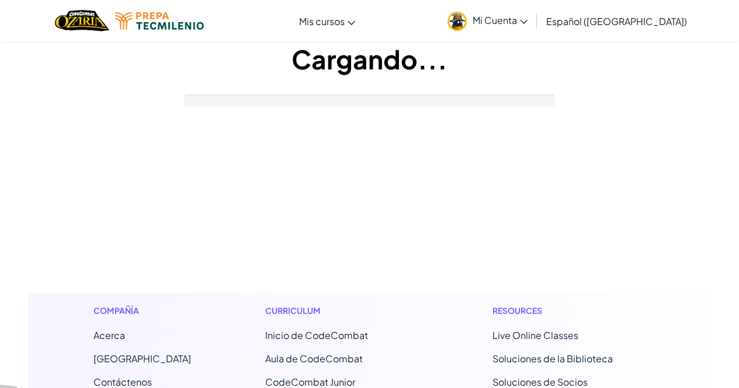  What do you see at coordinates (82, 20) in the screenshot?
I see `a: Ozaria by CodeCombat logo` at bounding box center [82, 20].